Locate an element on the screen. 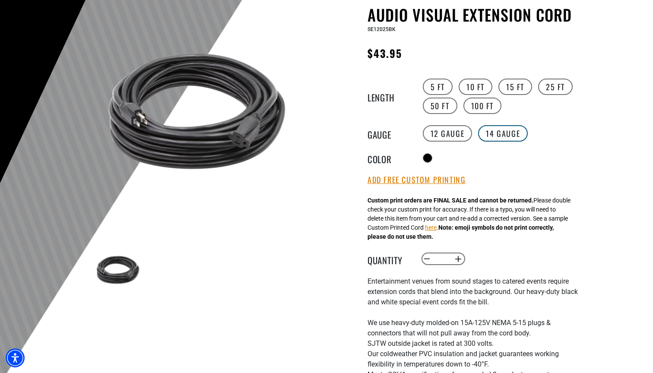  span: $43.95 is located at coordinates (385, 53).